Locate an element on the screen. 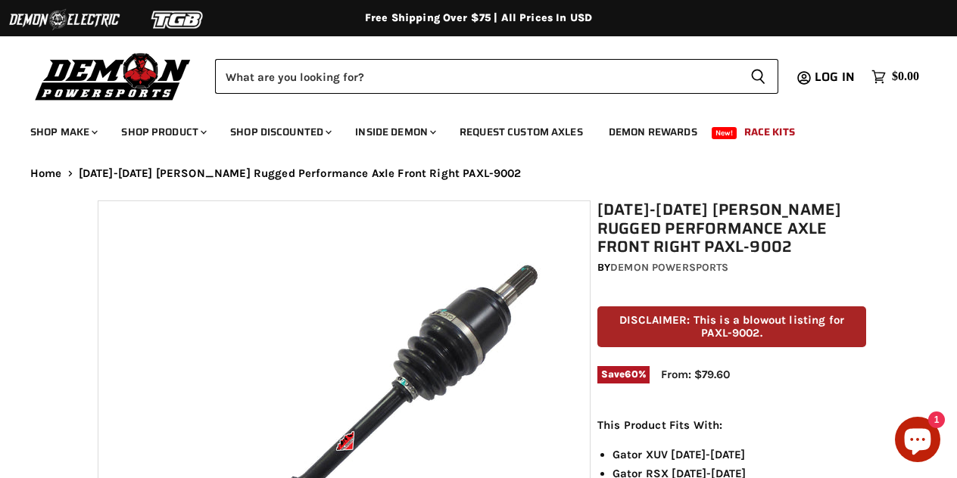 This screenshot has height=478, width=957. a: Shop Make is located at coordinates (63, 132).